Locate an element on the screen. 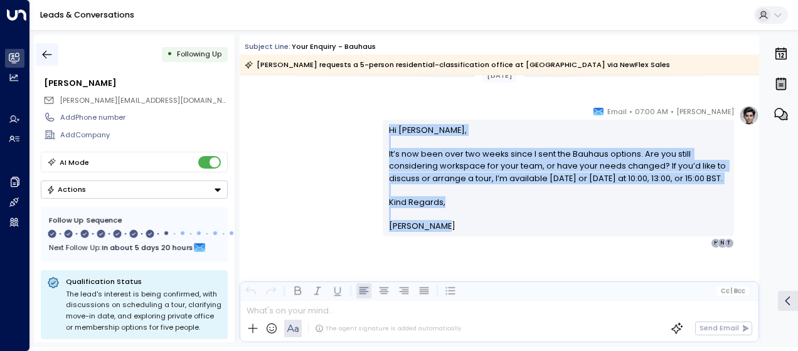  div: AI Mode is located at coordinates (74, 162).